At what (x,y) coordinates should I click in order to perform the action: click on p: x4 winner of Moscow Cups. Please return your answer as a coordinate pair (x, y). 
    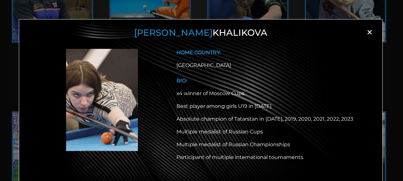
    Looking at the image, I should click on (272, 94).